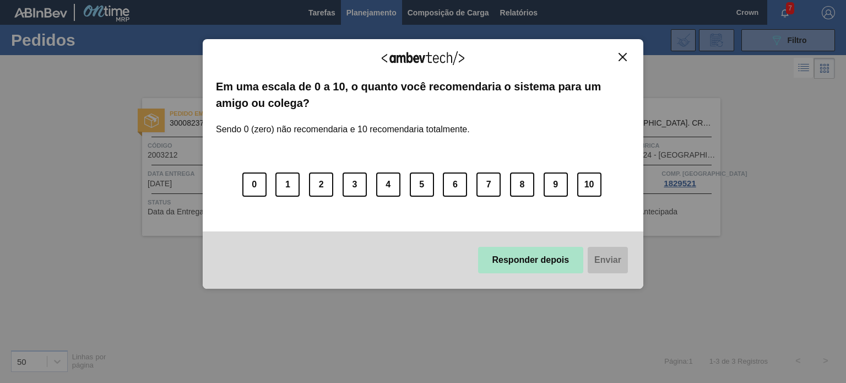 The width and height of the screenshot is (846, 383). Describe the element at coordinates (342, 123) in the screenshot. I see `label: Sendo 0 (zero) não recomendaria e 10 recomendaria totalmente.` at that location.